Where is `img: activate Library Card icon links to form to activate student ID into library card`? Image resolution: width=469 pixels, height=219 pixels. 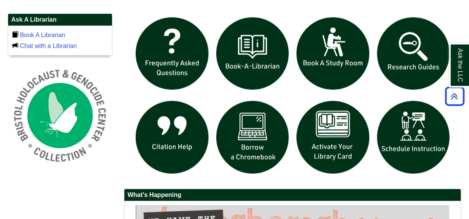 img: activate Library Card icon links to form to activate student ID into library card is located at coordinates (333, 137).